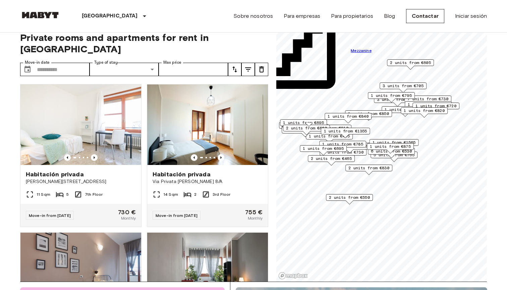 The height and width of the screenshot is (290, 507). Describe the element at coordinates (195, 194) in the screenshot. I see `span: 2` at that location.